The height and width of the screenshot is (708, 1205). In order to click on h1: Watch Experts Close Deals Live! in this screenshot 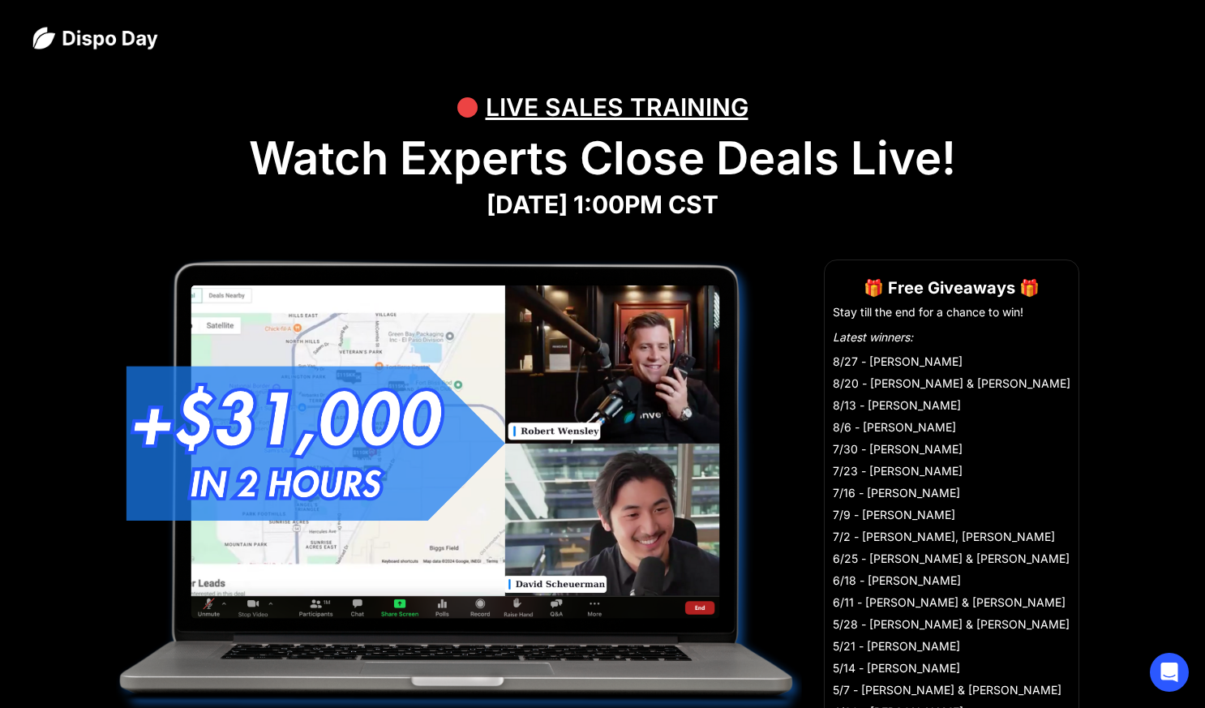, I will do `click(602, 158)`.